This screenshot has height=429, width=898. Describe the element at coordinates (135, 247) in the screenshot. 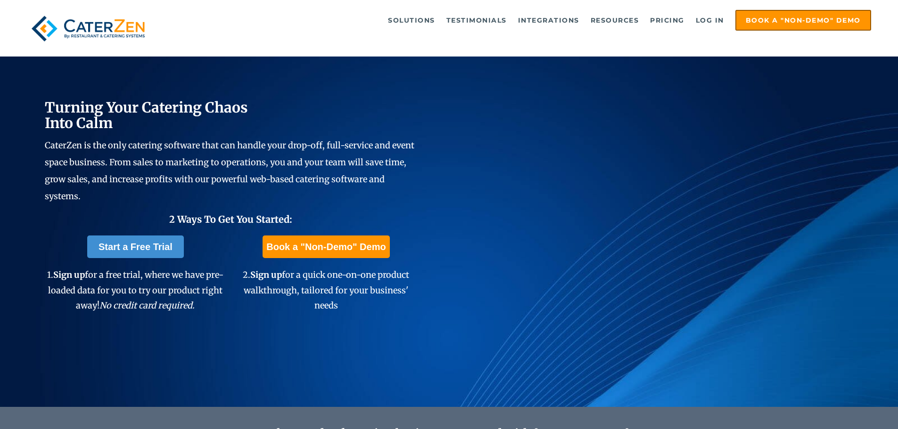

I see `a: Start a Free Trial` at that location.